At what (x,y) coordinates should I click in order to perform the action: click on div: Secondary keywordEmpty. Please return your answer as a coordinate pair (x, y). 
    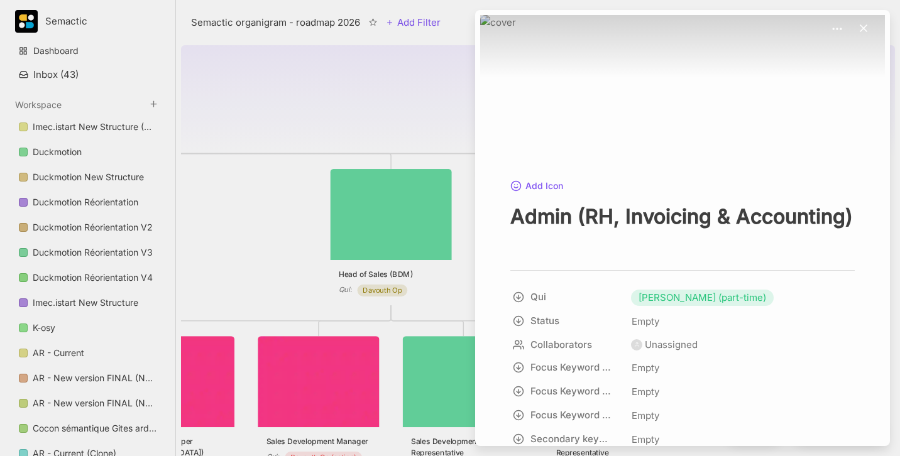
    Looking at the image, I should click on (683, 440).